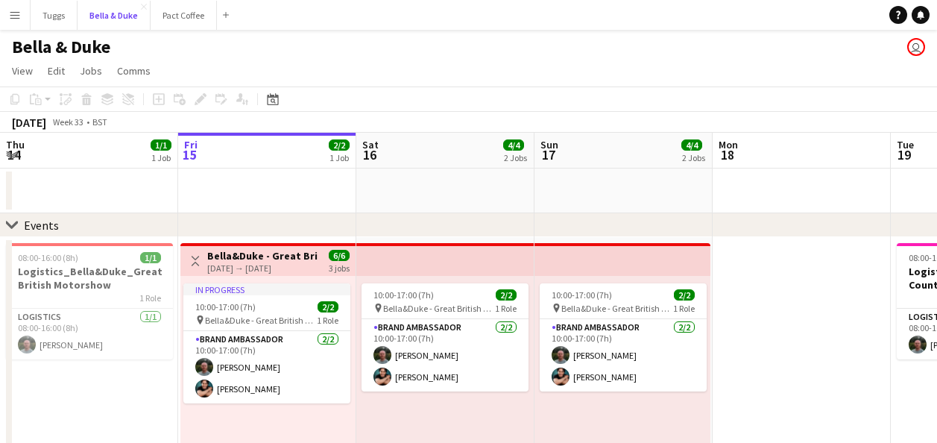  Describe the element at coordinates (89, 278) in the screenshot. I see `h3: Logistics_Bella&Duke_Great British Motorshow` at that location.